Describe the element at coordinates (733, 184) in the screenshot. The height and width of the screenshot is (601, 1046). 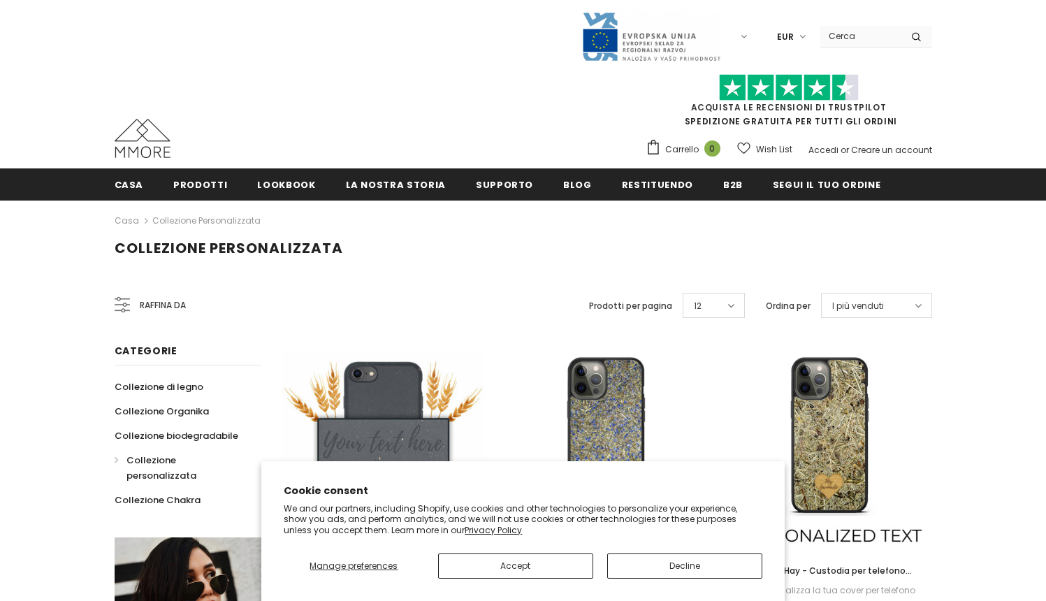
I see `span: B2B` at that location.